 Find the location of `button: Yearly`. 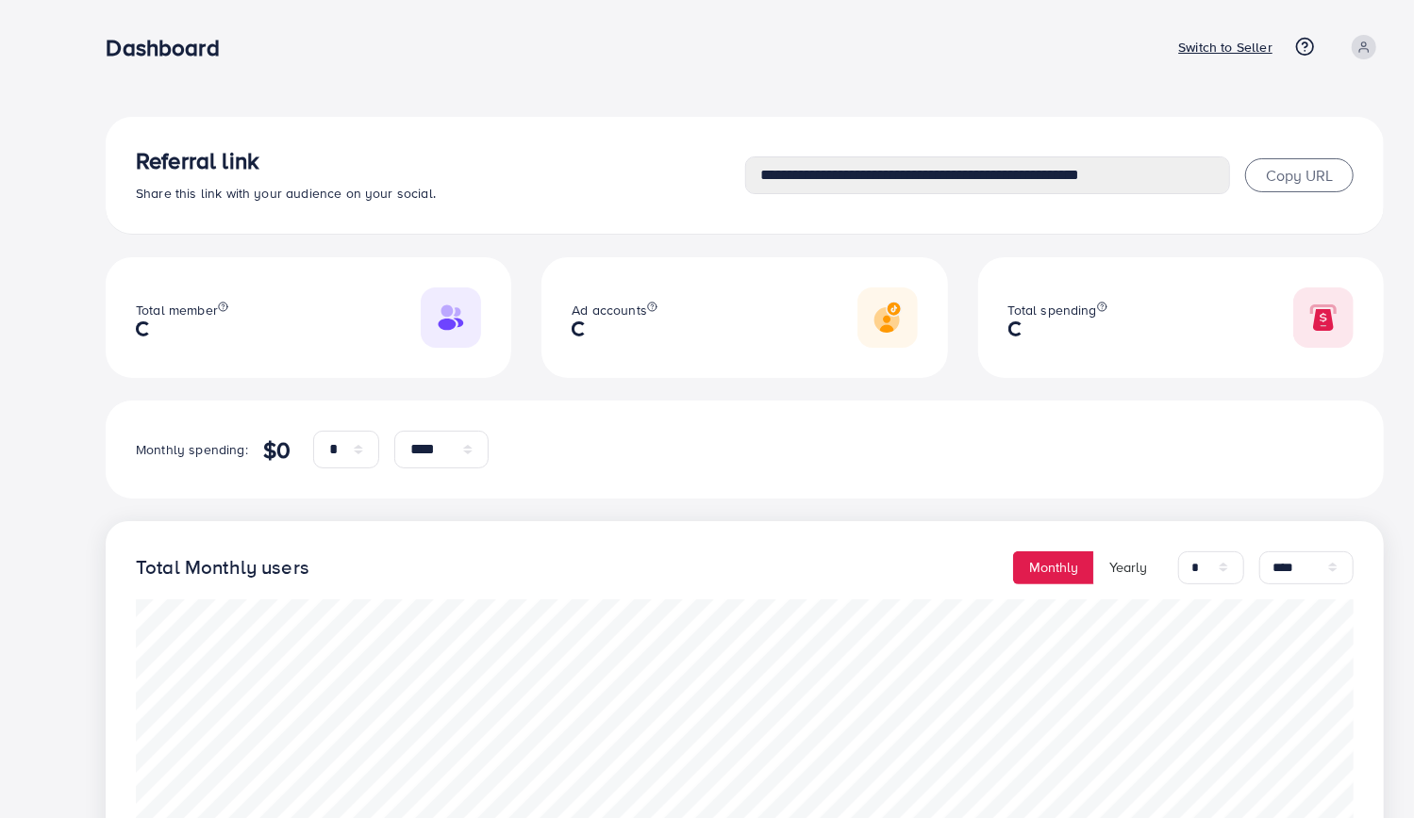

button: Yearly is located at coordinates (1128, 568).